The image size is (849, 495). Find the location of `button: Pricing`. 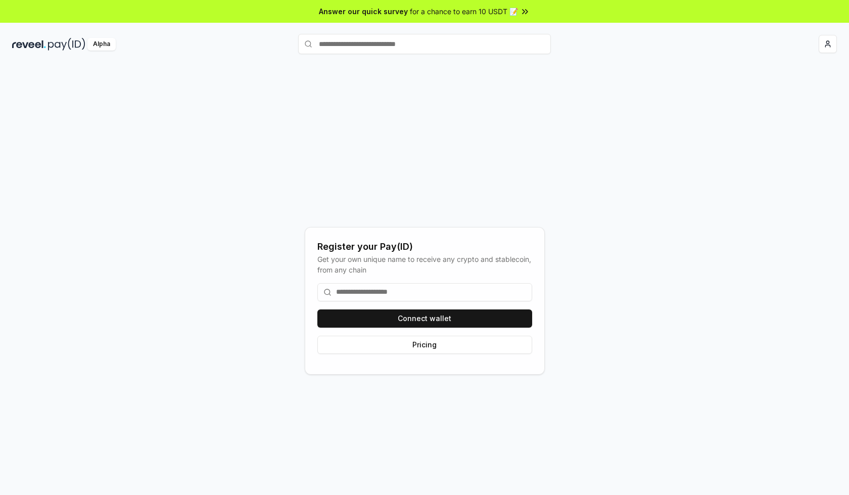

button: Pricing is located at coordinates (425, 345).